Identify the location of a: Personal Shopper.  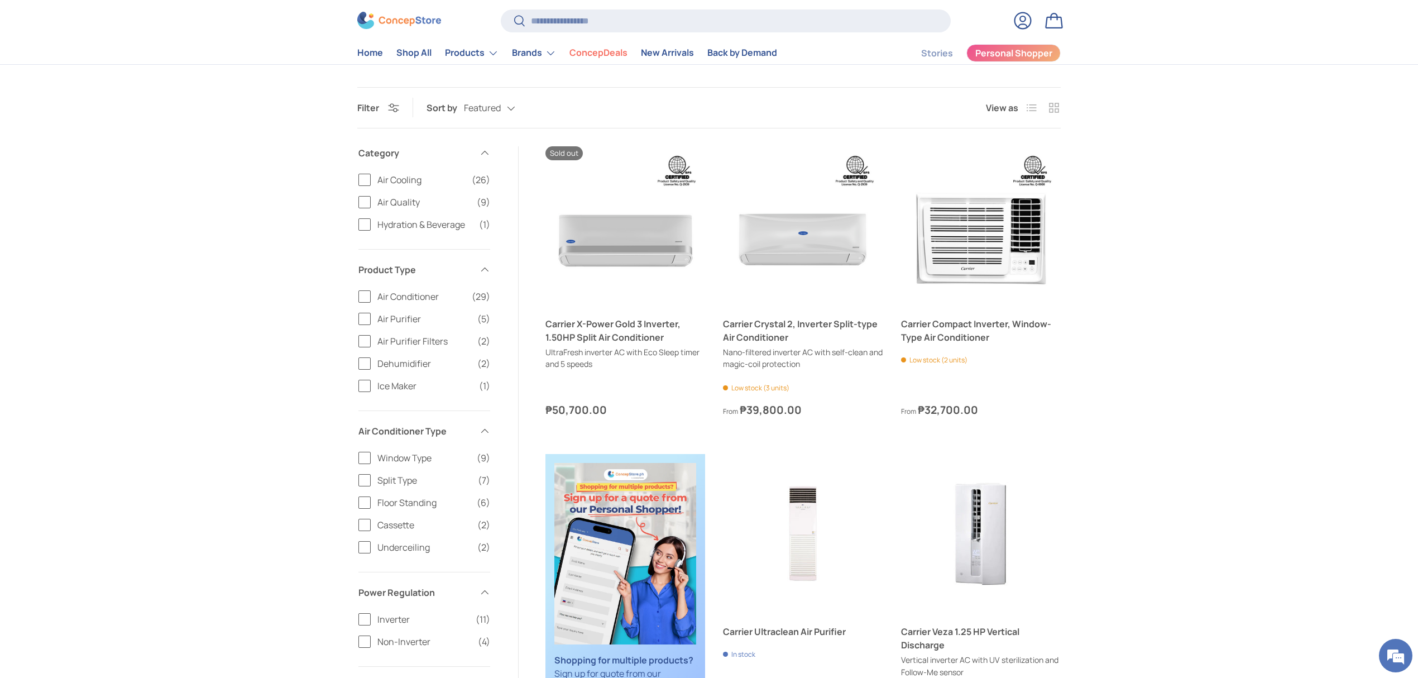
(1013, 53).